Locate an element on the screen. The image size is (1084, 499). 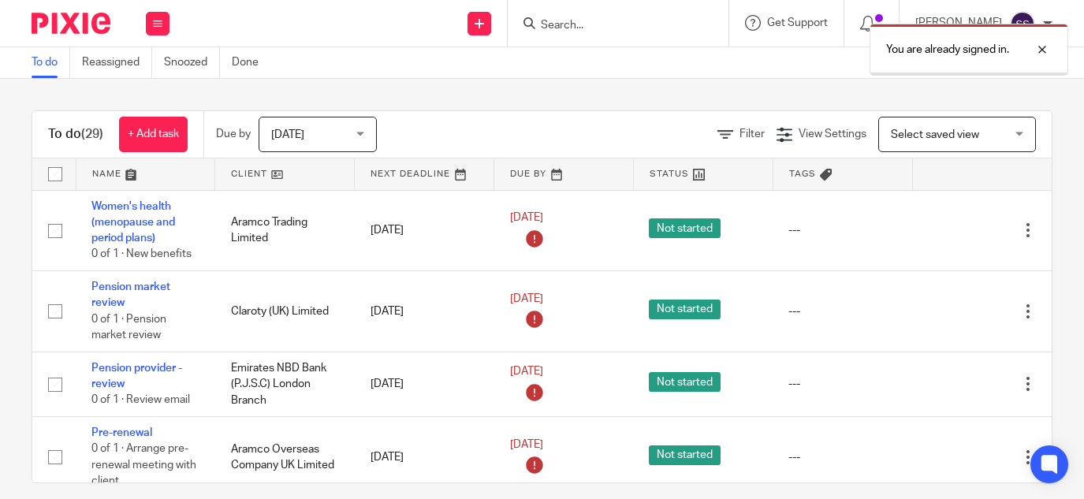
img: Pixie is located at coordinates (71, 23).